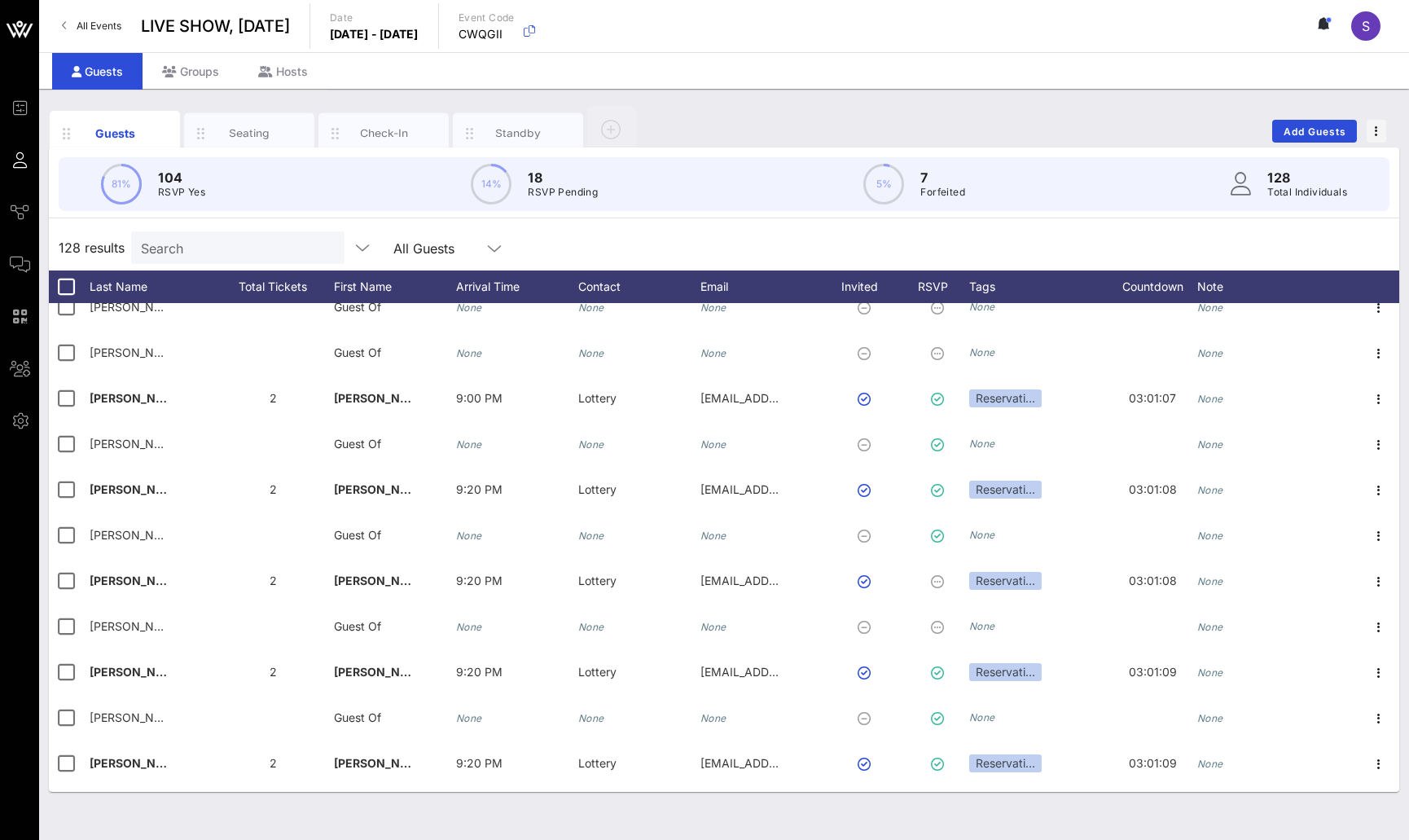 The height and width of the screenshot is (840, 1409). What do you see at coordinates (1153, 398) in the screenshot?
I see `span: 03:01:07` at bounding box center [1153, 398].